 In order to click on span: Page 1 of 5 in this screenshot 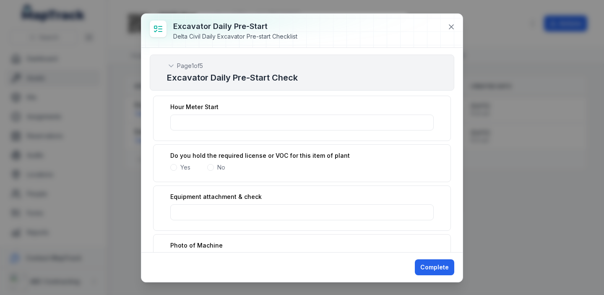, I will do `click(190, 66)`.